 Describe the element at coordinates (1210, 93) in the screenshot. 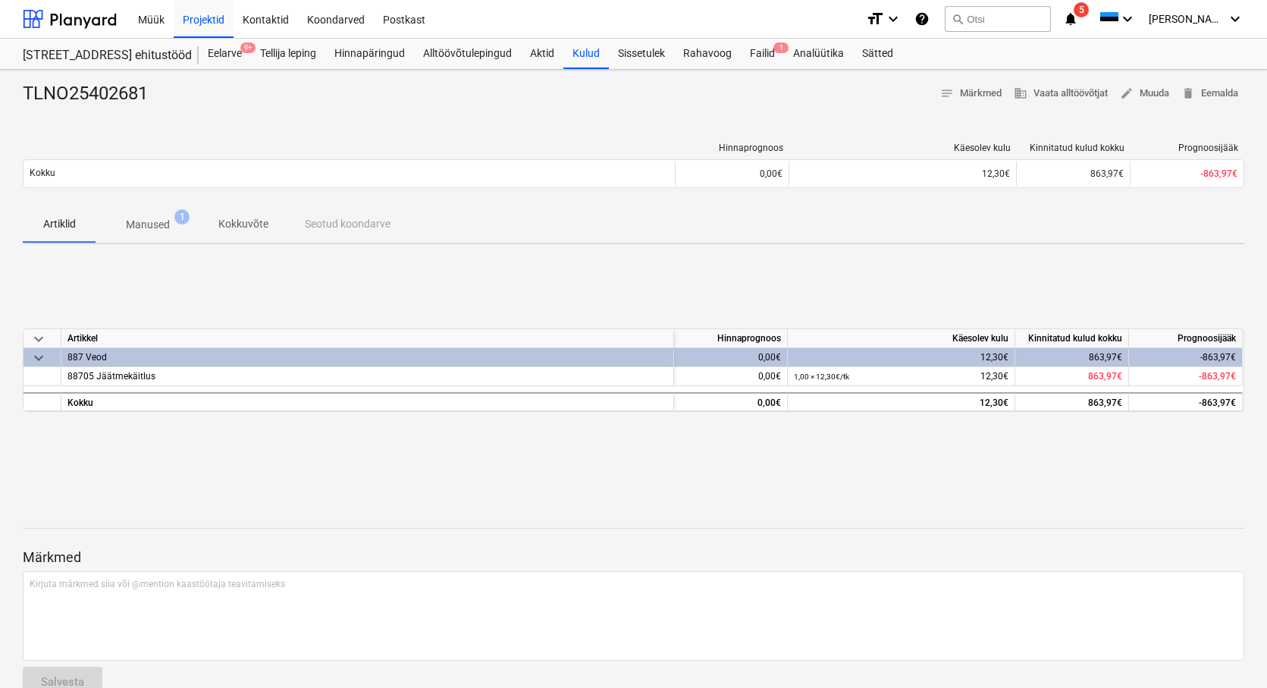

I see `span: Eemalda` at that location.